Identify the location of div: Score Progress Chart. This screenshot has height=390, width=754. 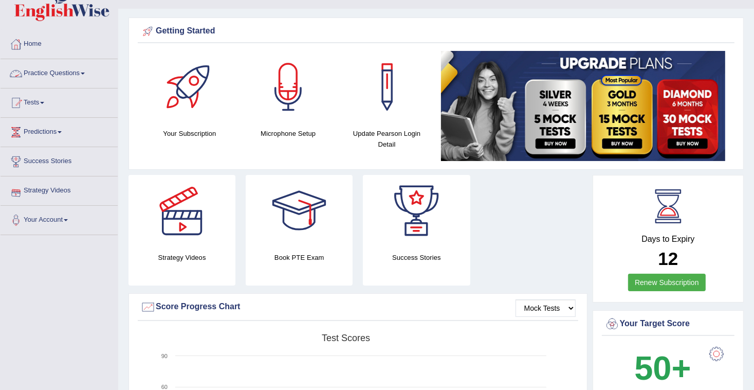
(358, 307).